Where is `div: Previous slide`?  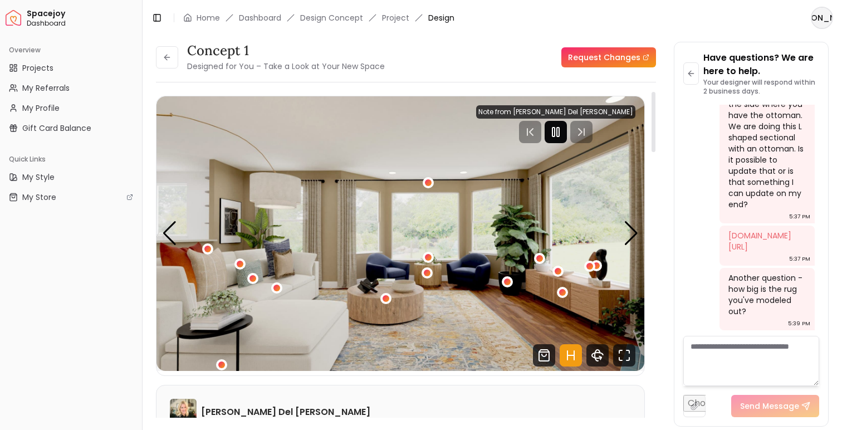 div: Previous slide is located at coordinates (169, 233).